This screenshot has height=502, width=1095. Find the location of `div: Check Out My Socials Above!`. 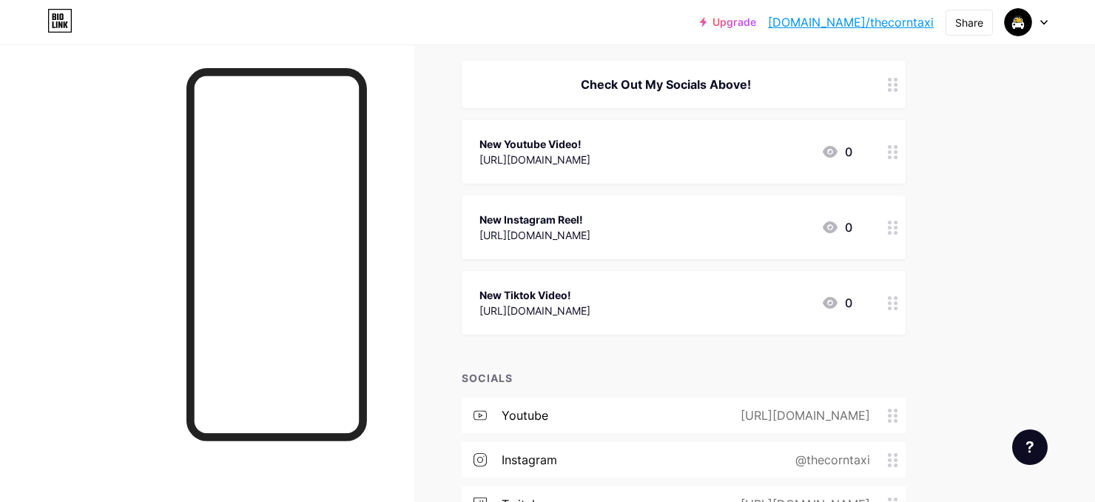

div: Check Out My Socials Above! is located at coordinates (666, 84).